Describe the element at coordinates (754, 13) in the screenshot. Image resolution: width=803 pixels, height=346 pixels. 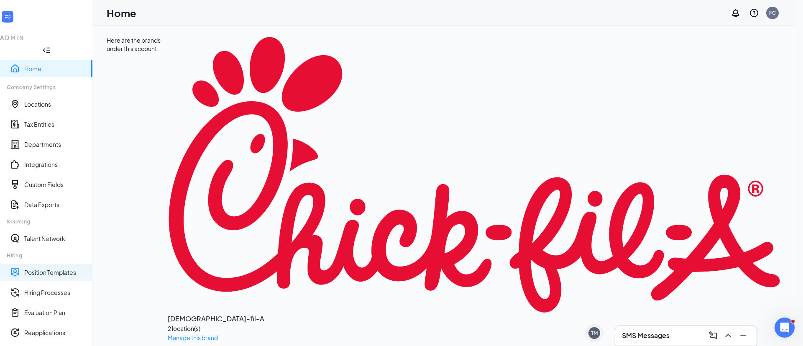
I see `svg: QuestionInfo` at that location.